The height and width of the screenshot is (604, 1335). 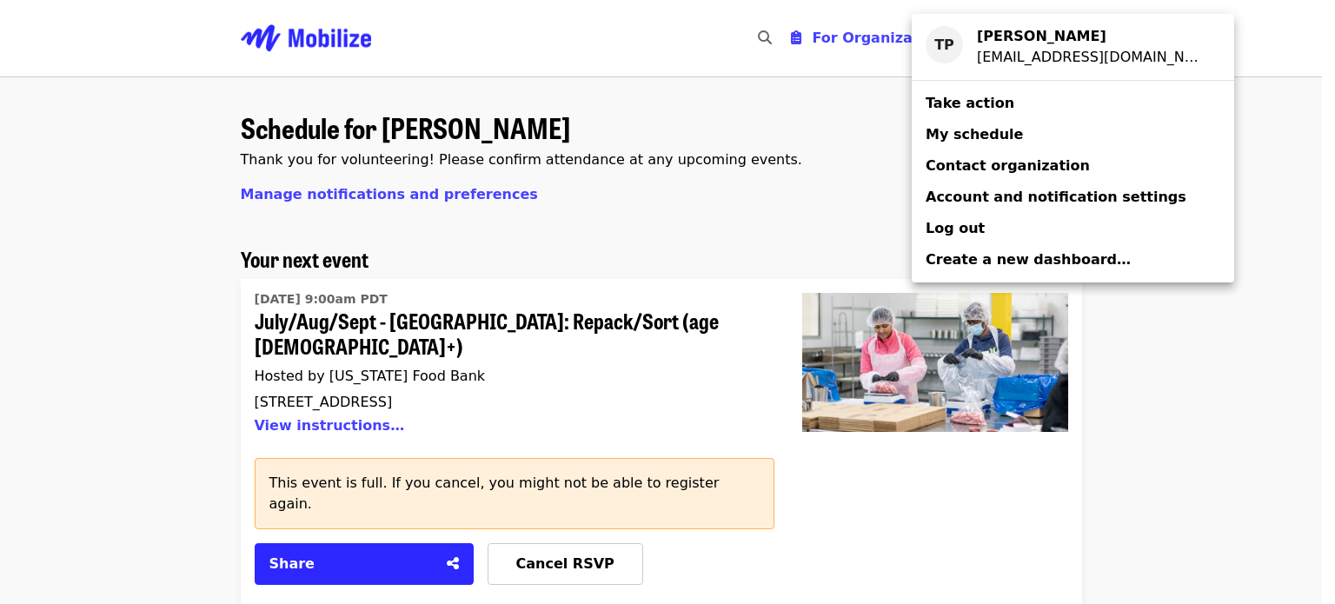 What do you see at coordinates (974, 134) in the screenshot?
I see `span: My schedule` at bounding box center [974, 134].